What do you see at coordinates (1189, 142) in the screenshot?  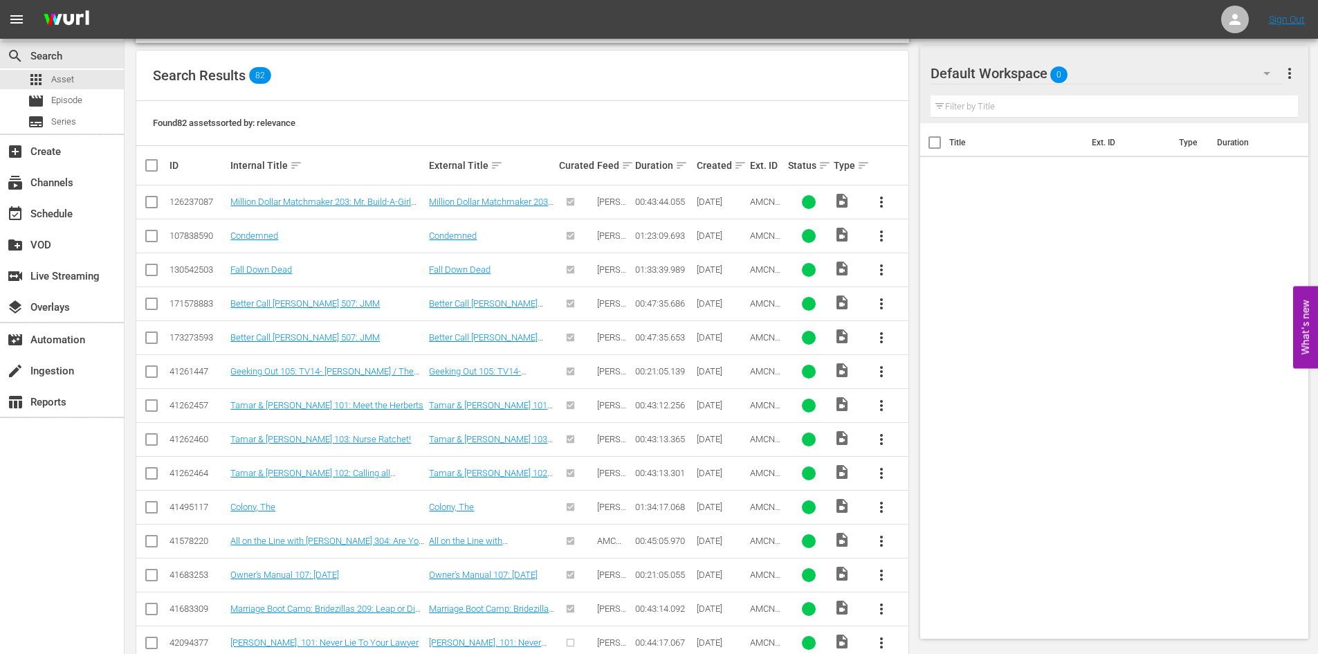 I see `th: Type` at bounding box center [1189, 142].